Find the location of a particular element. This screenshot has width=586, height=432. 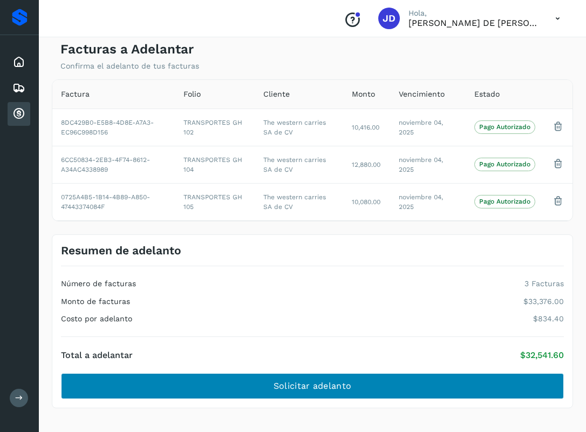

p: $33,376.00 is located at coordinates (544, 301).